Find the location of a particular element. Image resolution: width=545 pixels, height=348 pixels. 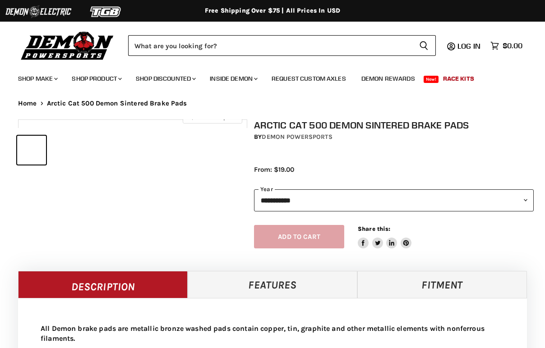

a: Shop Product is located at coordinates (96, 79).